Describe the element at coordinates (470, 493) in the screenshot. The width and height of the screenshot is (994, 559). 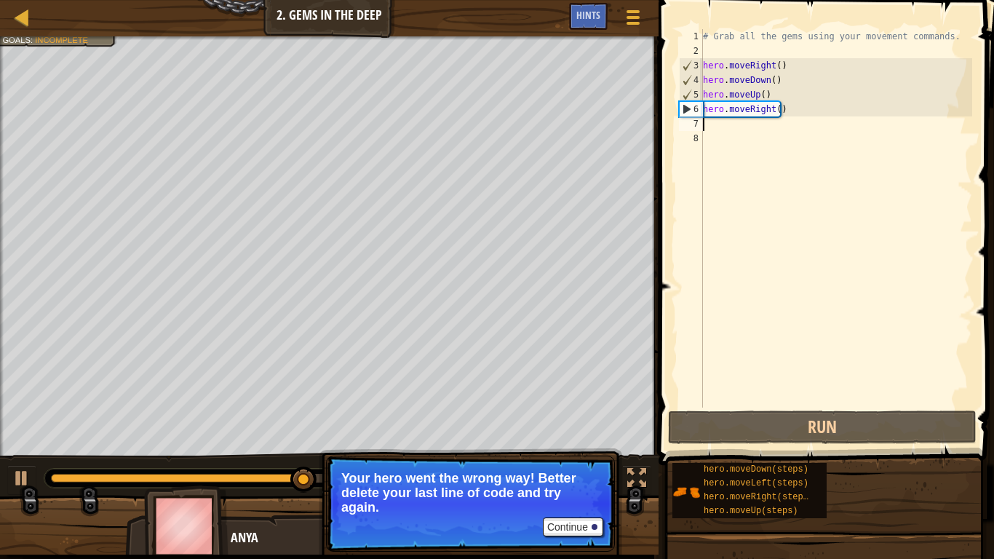
I see `p: Your hero went the wrong way! Better delete your last line of code and try again.` at that location.